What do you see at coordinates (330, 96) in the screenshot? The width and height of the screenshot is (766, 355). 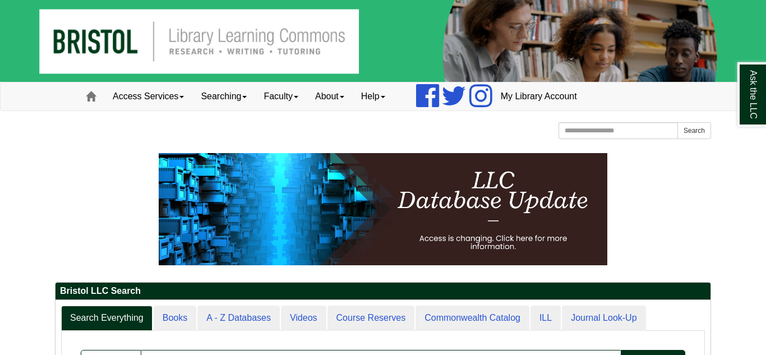 I see `a: About` at bounding box center [330, 96].